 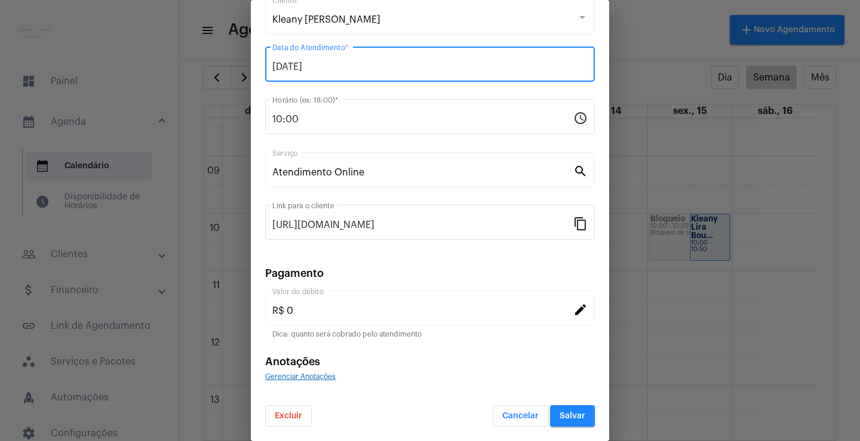 What do you see at coordinates (572, 416) in the screenshot?
I see `button: Salvar` at bounding box center [572, 416].